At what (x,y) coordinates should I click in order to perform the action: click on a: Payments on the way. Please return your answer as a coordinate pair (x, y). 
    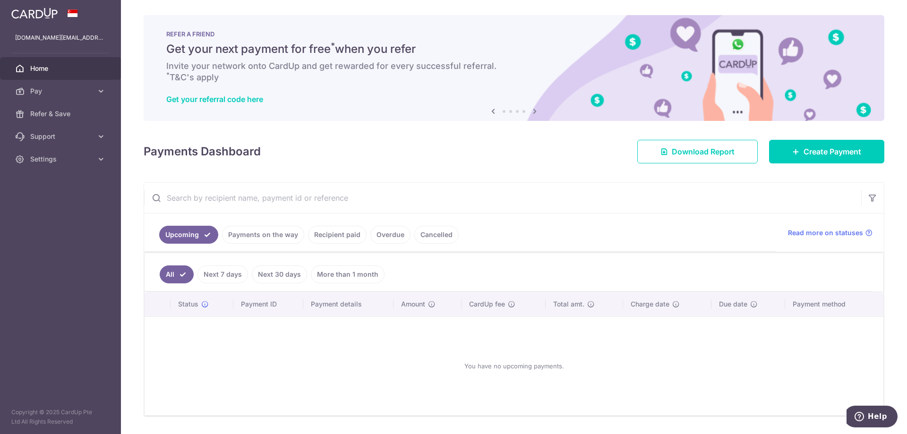
    Looking at the image, I should click on (263, 235).